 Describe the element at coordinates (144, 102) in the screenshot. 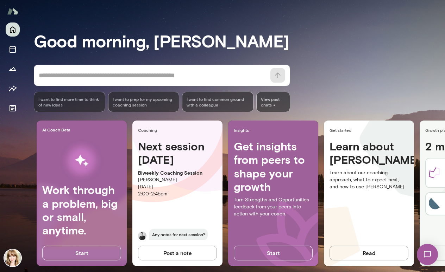

I see `span: I want to prep for my upcoming coaching session` at that location.